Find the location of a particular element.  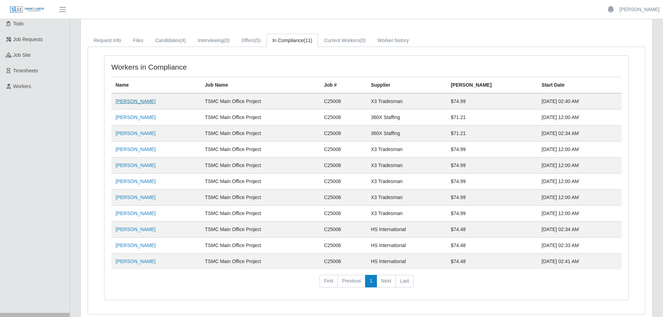

a: 1 is located at coordinates (371, 281).